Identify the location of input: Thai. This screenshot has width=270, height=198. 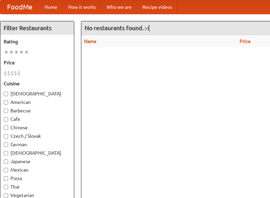
(6, 186).